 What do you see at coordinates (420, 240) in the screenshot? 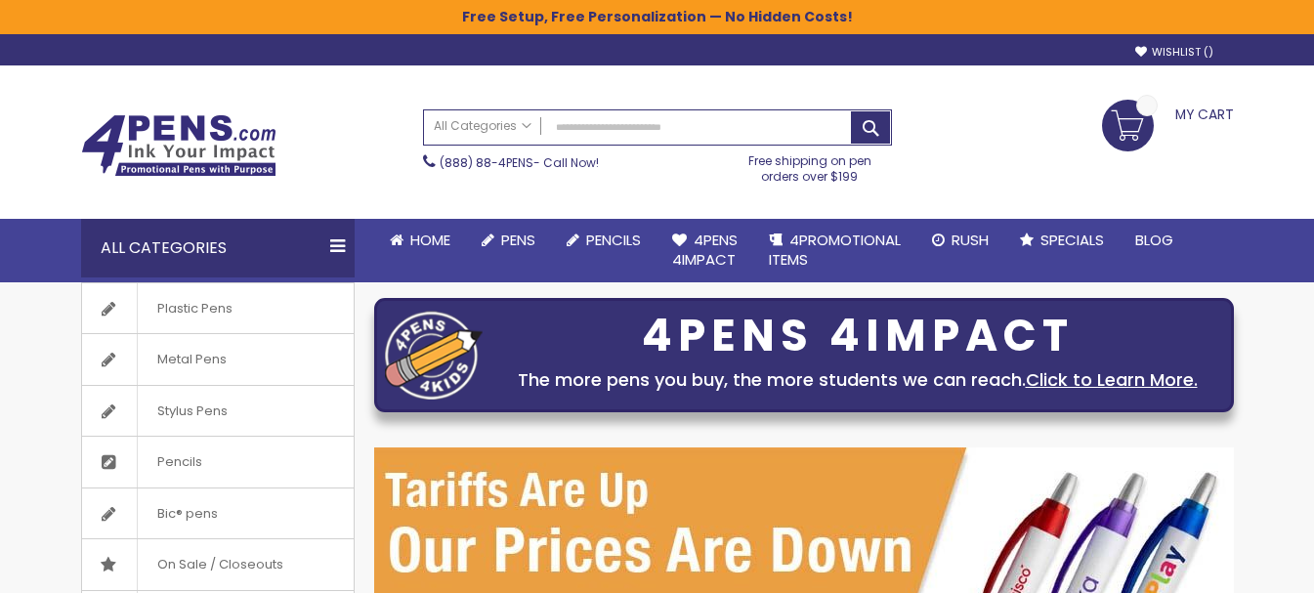
I see `a: Home` at bounding box center [420, 240].